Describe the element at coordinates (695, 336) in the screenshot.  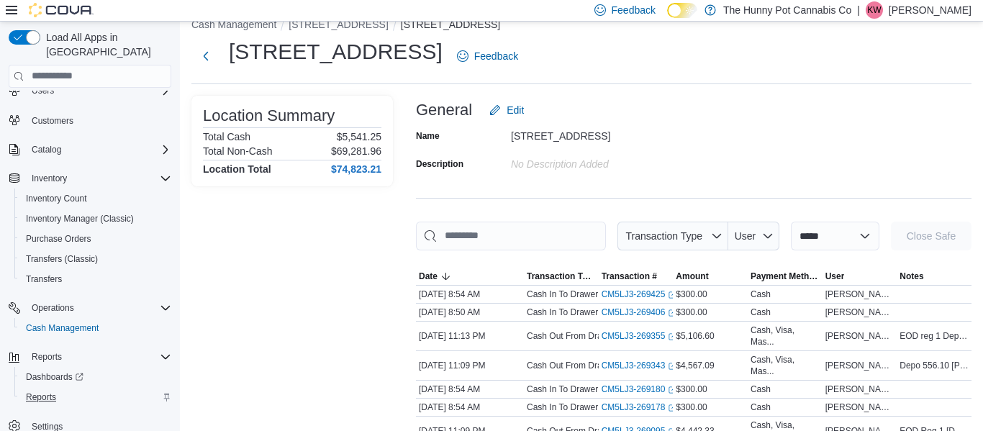
I see `span: $5,106.60` at that location.